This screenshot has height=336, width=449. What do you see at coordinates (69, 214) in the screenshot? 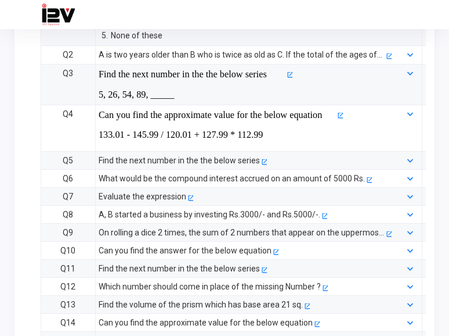
I see `td: Q8` at bounding box center [69, 214].